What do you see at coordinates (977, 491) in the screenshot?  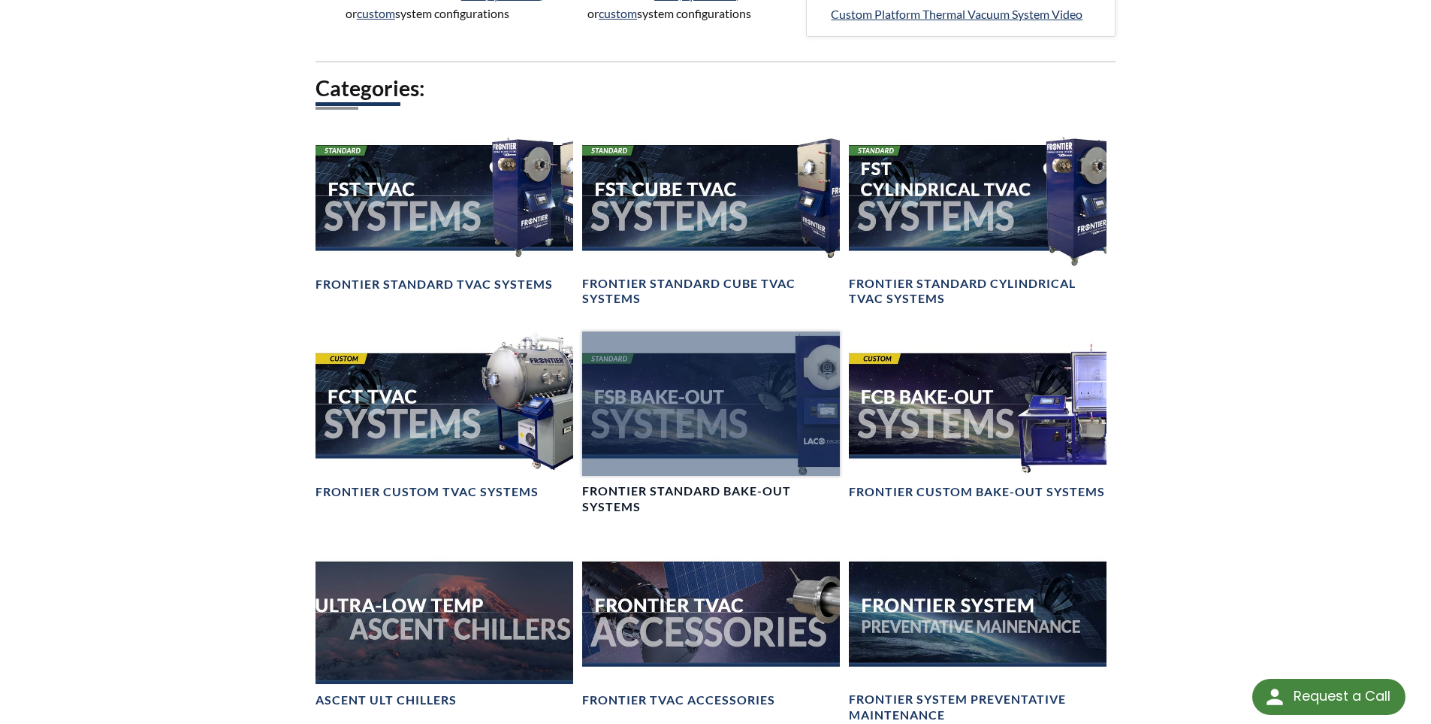 I see `h4: Frontier Custom Bake-Out Systems` at bounding box center [977, 491].